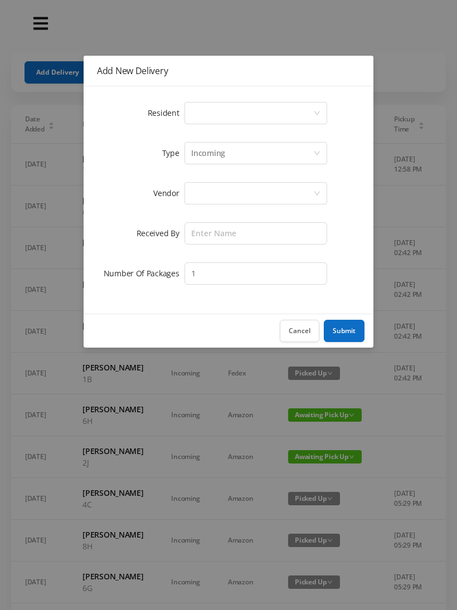 The height and width of the screenshot is (610, 457). I want to click on button: Cancel, so click(299, 331).